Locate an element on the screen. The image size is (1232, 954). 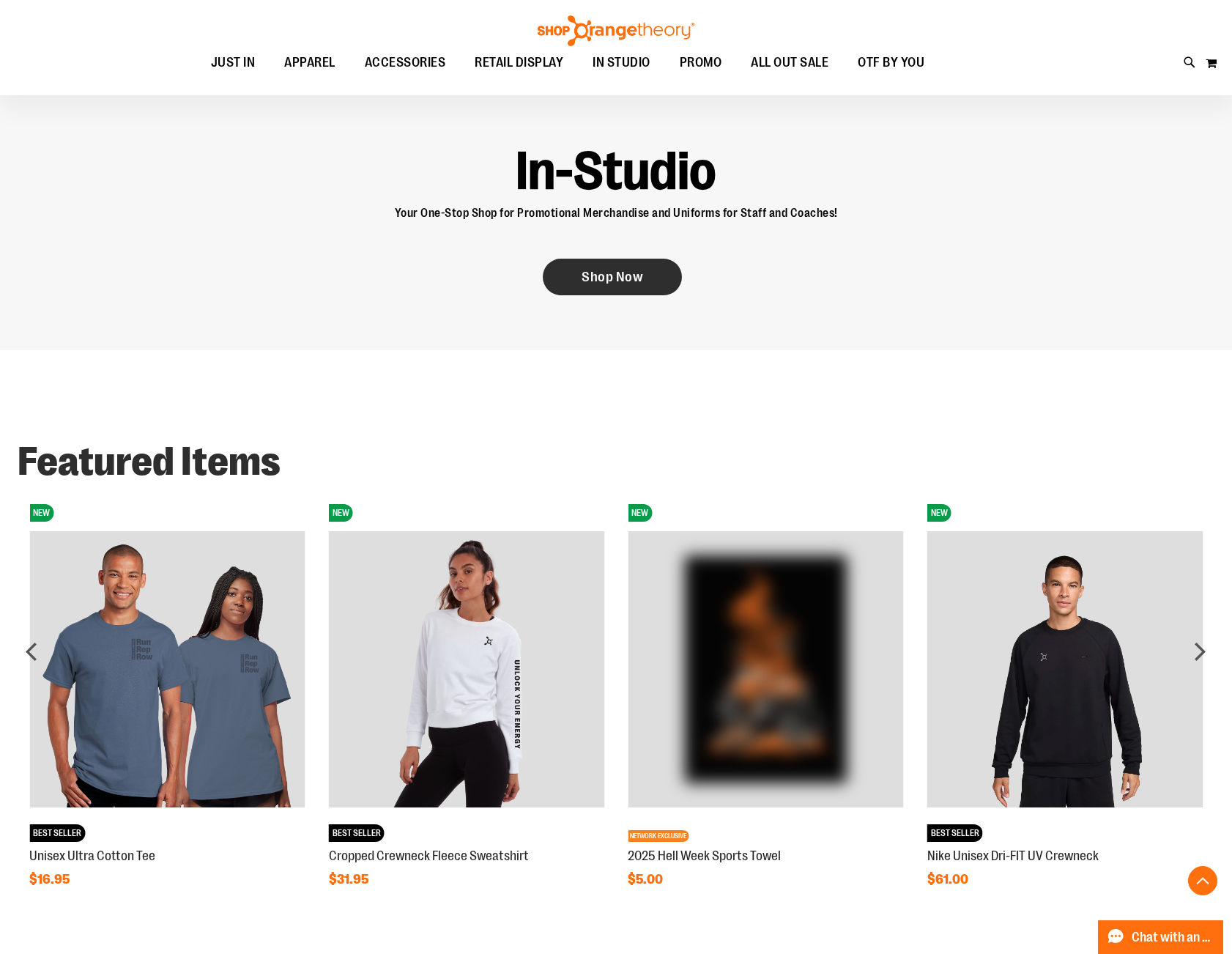
img: 2025 Hell Week Sports Towel is located at coordinates (765, 669).